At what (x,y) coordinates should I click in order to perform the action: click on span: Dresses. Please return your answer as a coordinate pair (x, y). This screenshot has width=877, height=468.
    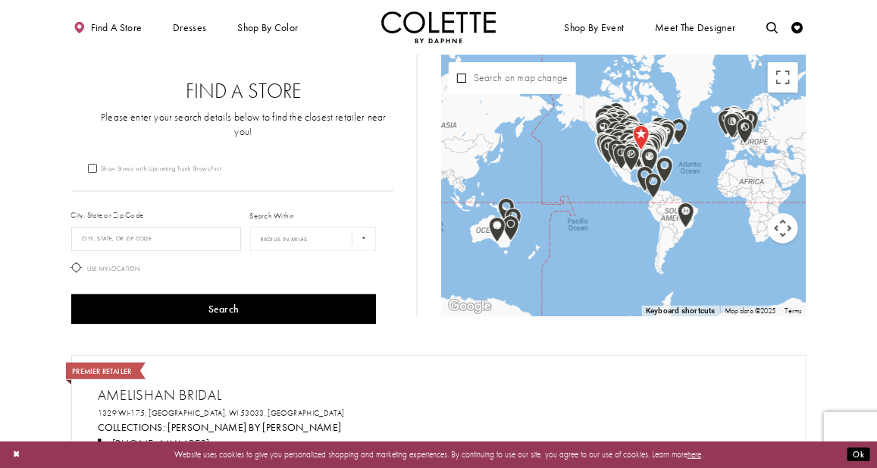
    Looking at the image, I should click on (190, 27).